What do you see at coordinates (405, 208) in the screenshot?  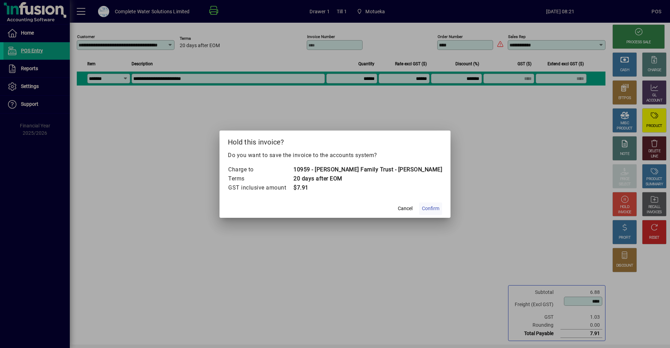 I see `span: Cancel` at bounding box center [405, 208].